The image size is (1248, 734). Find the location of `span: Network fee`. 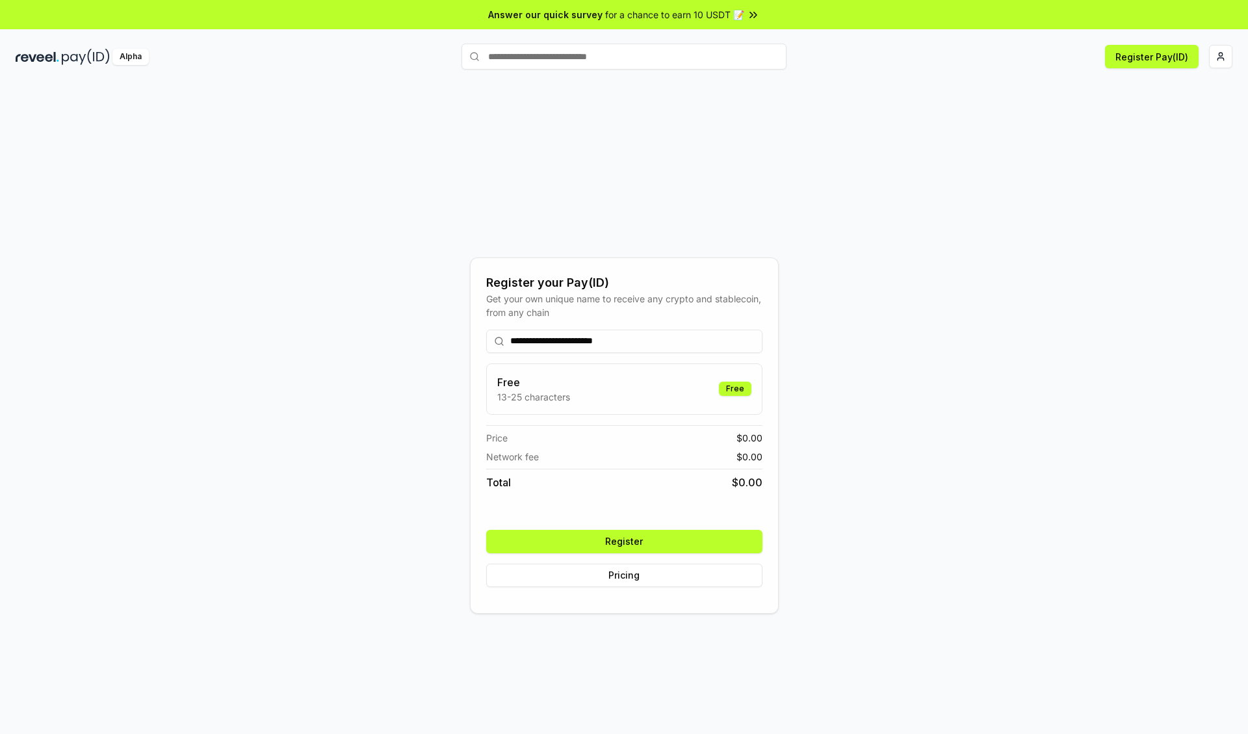

span: Network fee is located at coordinates (512, 456).